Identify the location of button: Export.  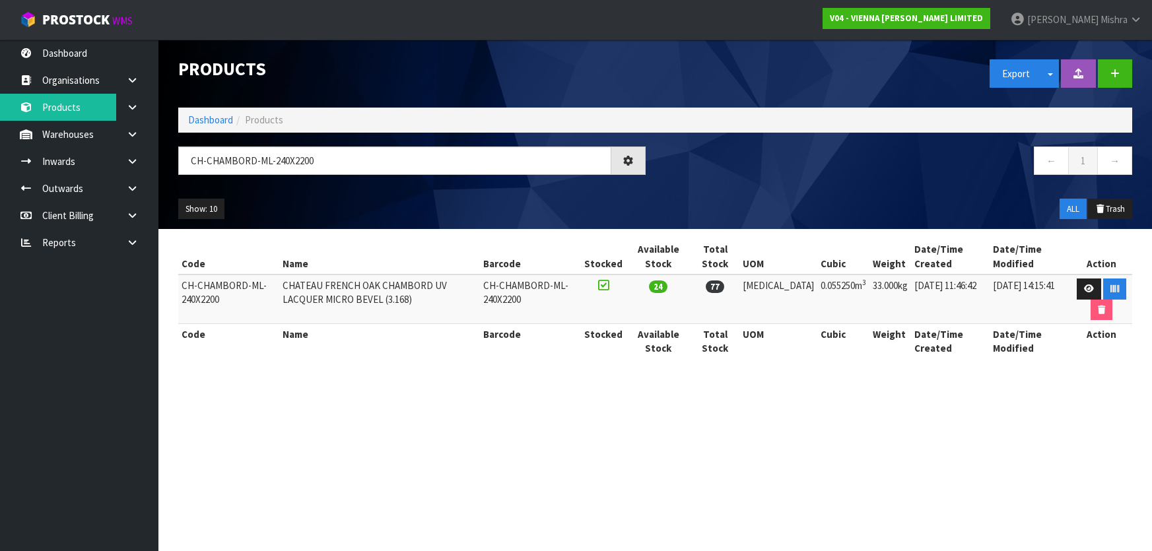
(1016, 73).